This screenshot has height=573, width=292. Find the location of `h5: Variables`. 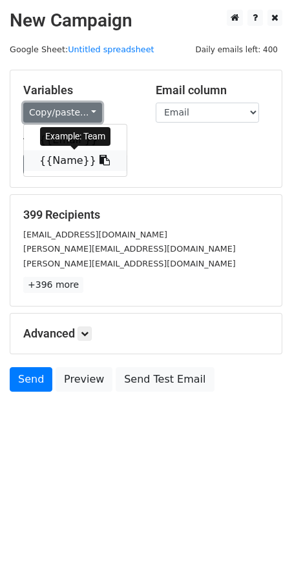

h5: Variables is located at coordinates (79, 90).